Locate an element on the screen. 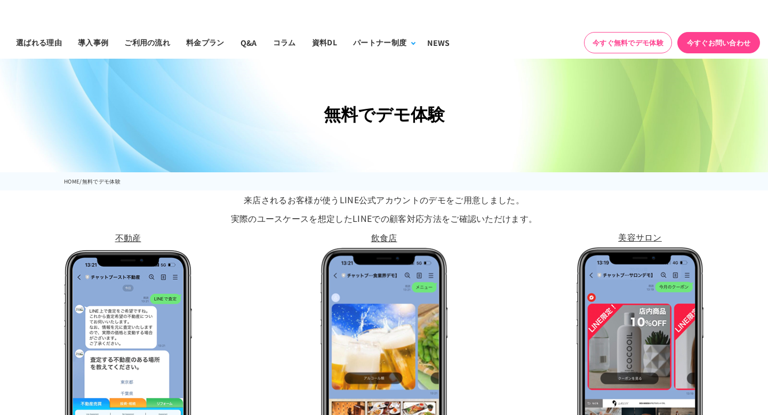 Image resolution: width=768 pixels, height=415 pixels. a: 今すぐ無料でデモ体験 is located at coordinates (628, 43).